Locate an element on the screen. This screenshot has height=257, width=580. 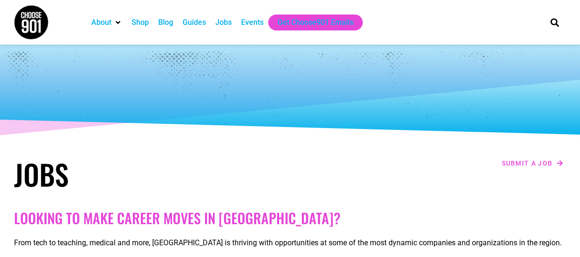
a: Get Choose901 Emails is located at coordinates (316, 22).